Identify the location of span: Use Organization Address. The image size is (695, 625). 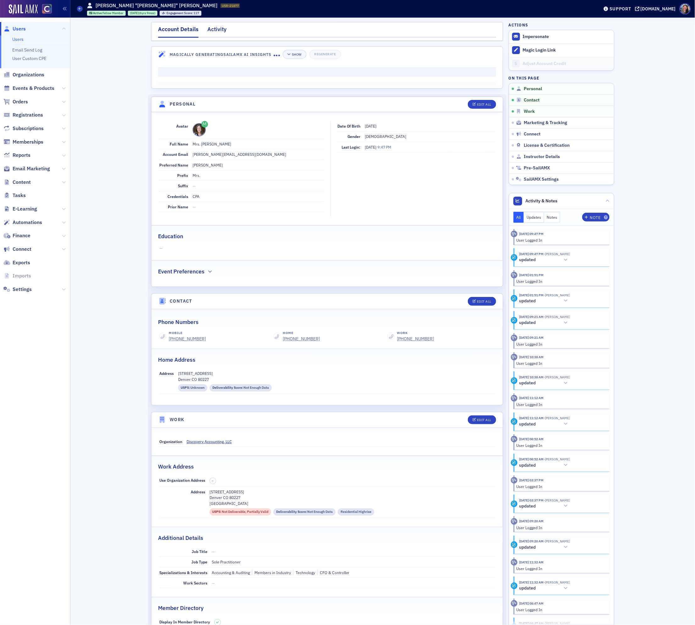
(182, 480).